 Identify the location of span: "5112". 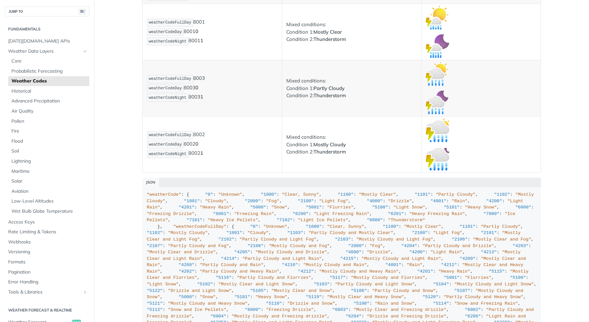
(155, 310).